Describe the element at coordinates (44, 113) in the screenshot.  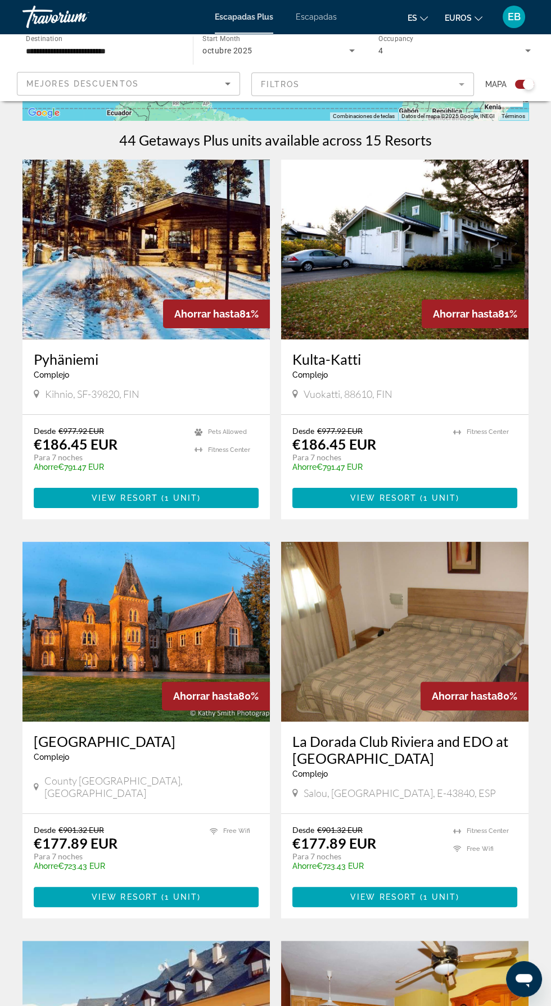
I see `a: Abre esta zona en Google Maps (se abre en una nueva ventana)` at that location.